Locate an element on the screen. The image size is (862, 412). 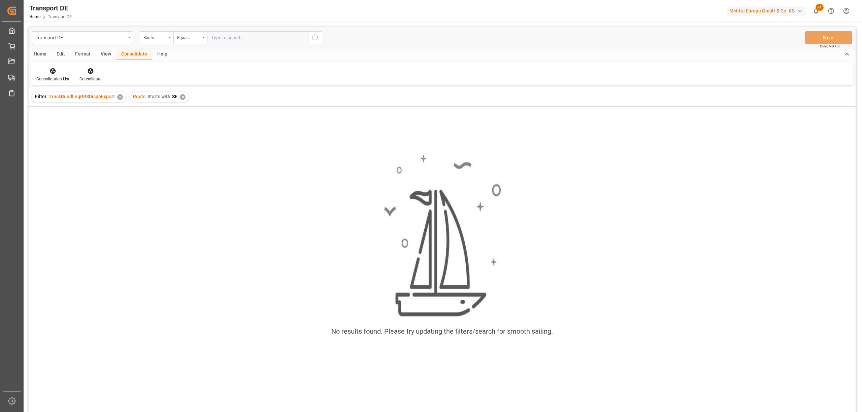
span: TruckBundlingRRSDispoExport is located at coordinates (82, 97).